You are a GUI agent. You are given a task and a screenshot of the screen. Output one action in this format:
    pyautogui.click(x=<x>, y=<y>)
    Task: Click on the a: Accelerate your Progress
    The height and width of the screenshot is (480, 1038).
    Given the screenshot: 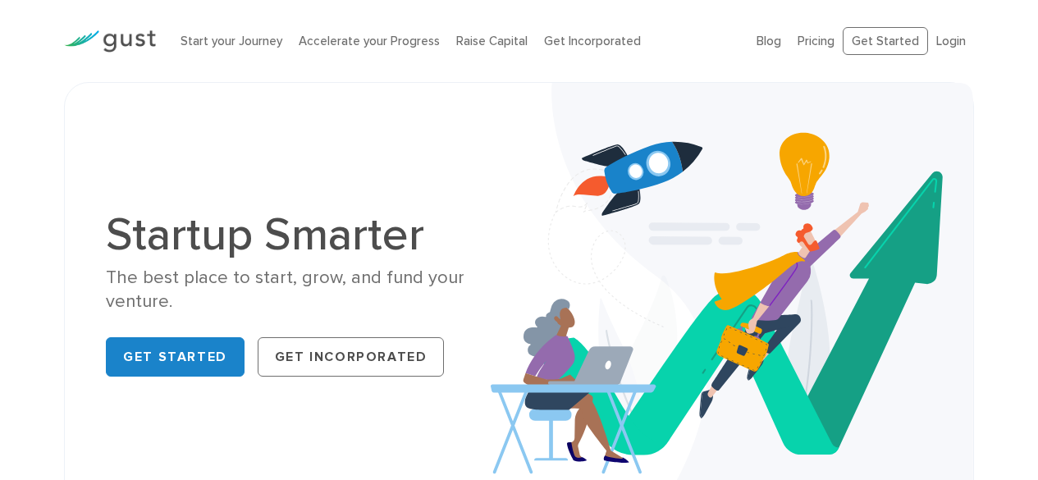 What is the action you would take?
    pyautogui.click(x=369, y=41)
    